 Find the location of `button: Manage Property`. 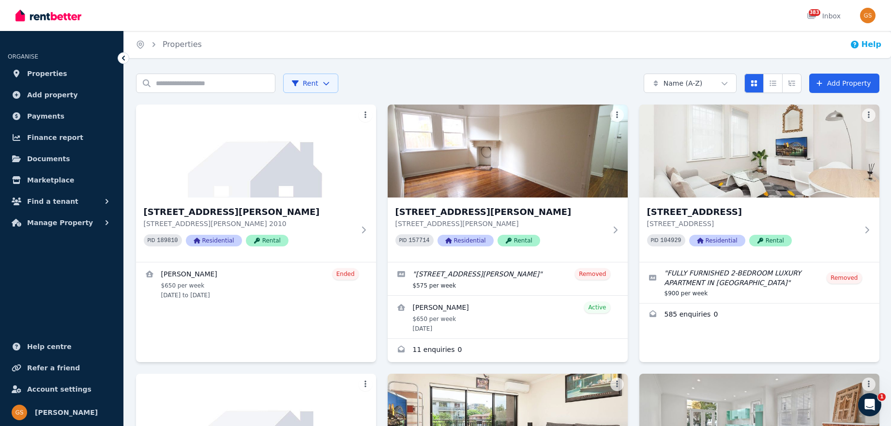

button: Manage Property is located at coordinates (61, 223).